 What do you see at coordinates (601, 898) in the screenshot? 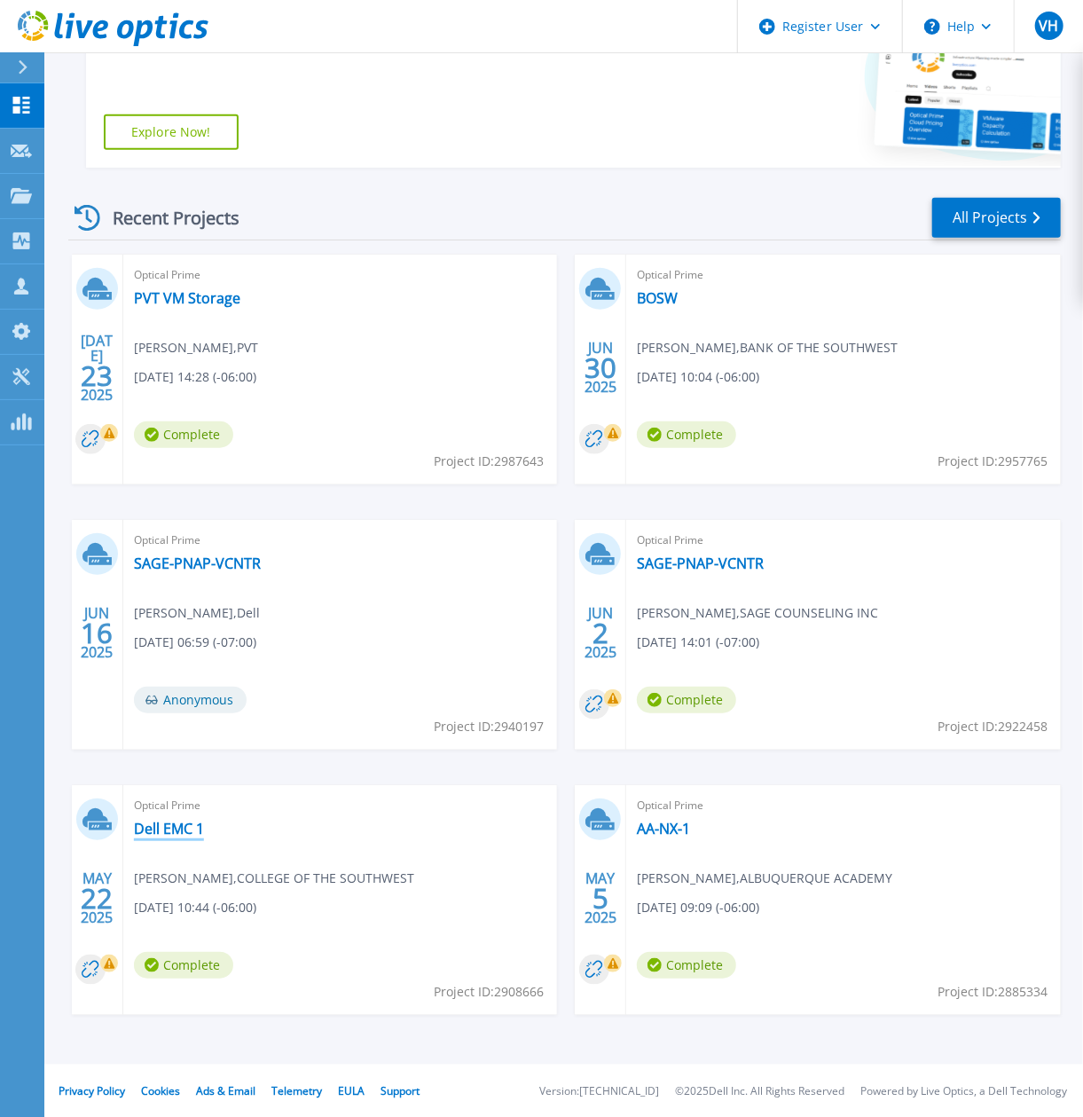
I see `span: 5` at bounding box center [601, 898].